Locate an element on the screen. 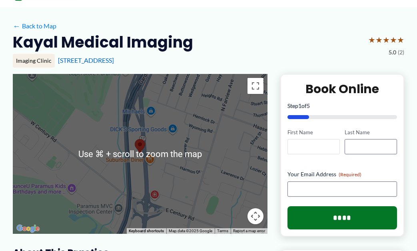  a: ←Back to Map is located at coordinates (34, 26).